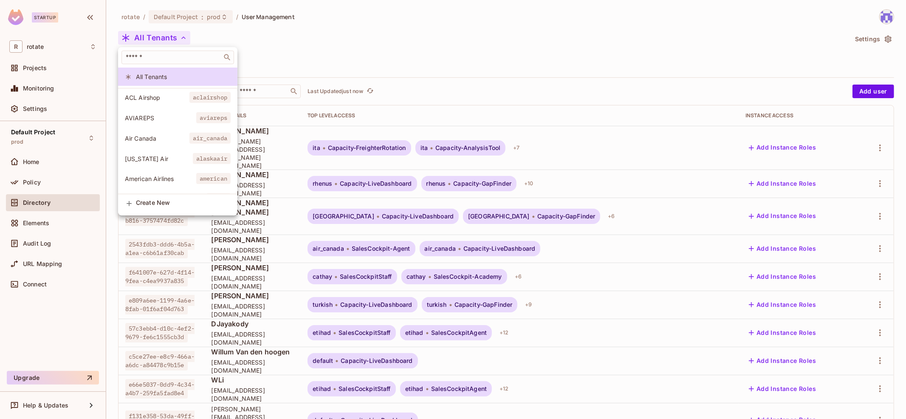  I want to click on div: Show only users with a role in this tenant: Air Canada, so click(178, 138).